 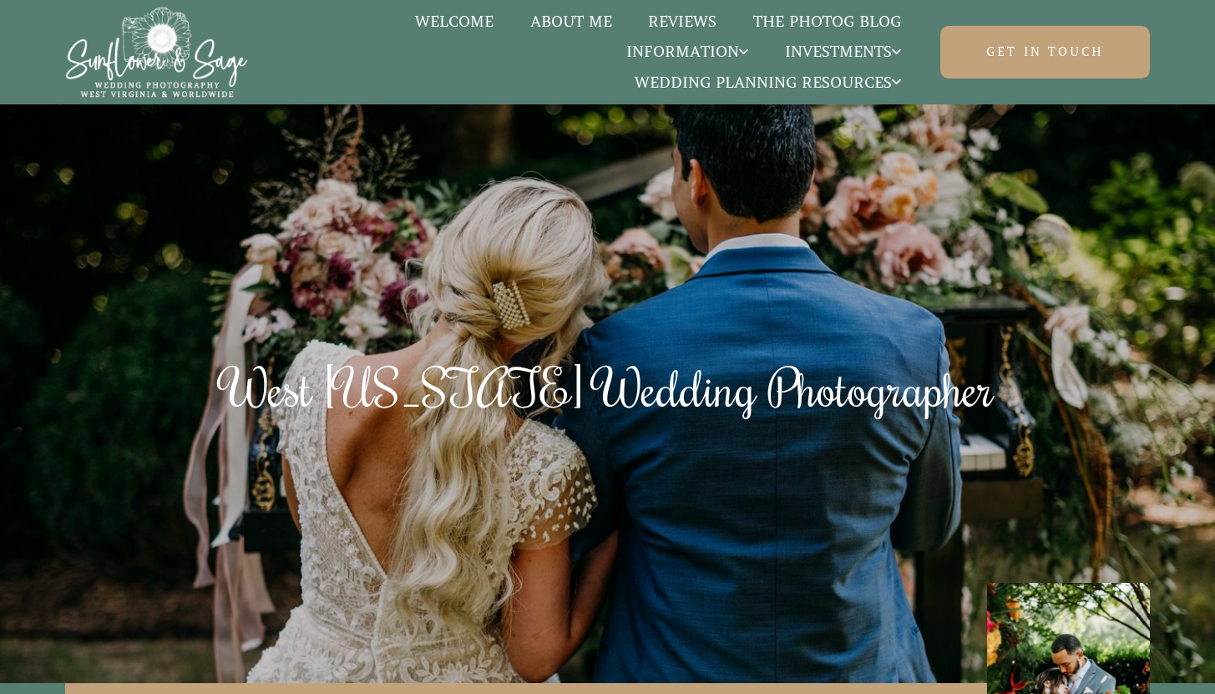 I want to click on span: Investments, so click(x=842, y=52).